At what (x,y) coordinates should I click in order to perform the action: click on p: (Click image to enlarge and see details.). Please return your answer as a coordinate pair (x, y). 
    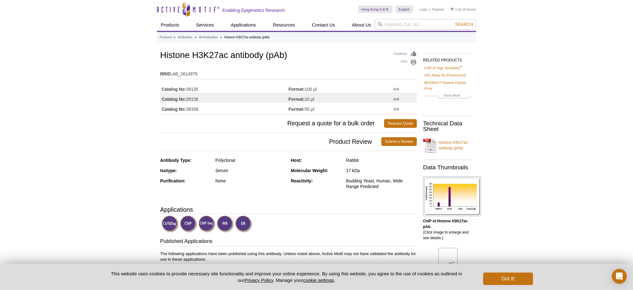
    Looking at the image, I should click on (448, 229).